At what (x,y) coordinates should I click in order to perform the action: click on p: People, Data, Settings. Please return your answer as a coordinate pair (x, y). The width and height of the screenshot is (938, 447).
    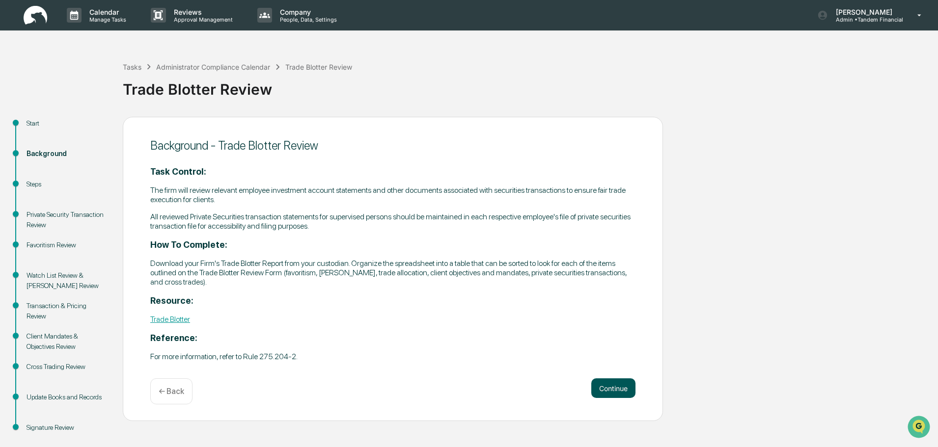
    Looking at the image, I should click on (307, 20).